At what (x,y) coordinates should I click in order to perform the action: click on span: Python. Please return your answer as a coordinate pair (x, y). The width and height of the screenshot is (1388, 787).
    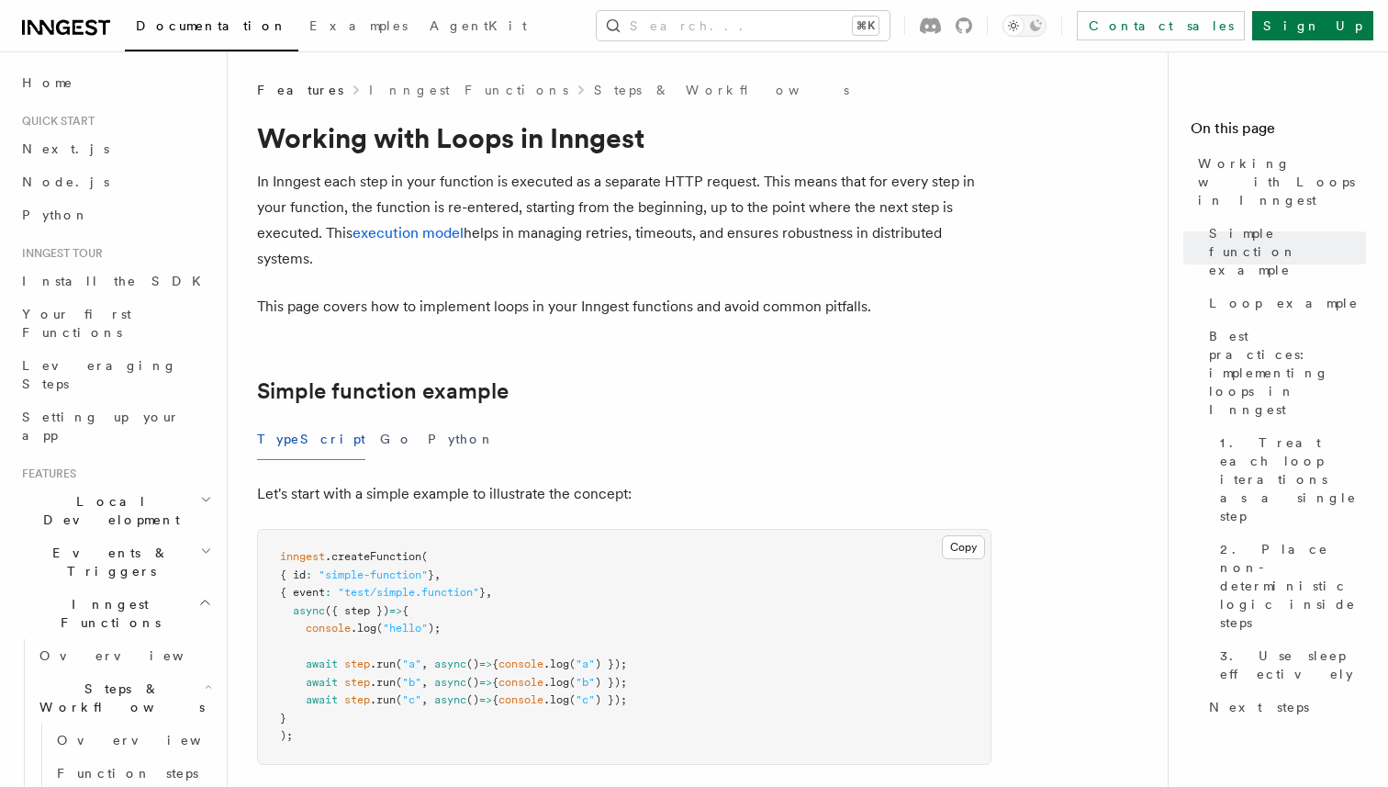
    Looking at the image, I should click on (55, 215).